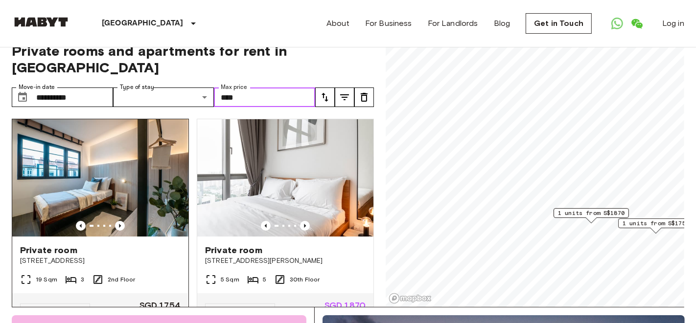 The image size is (696, 323). I want to click on button: Choose date, selected date is 24 Sep 2025, so click(23, 97).